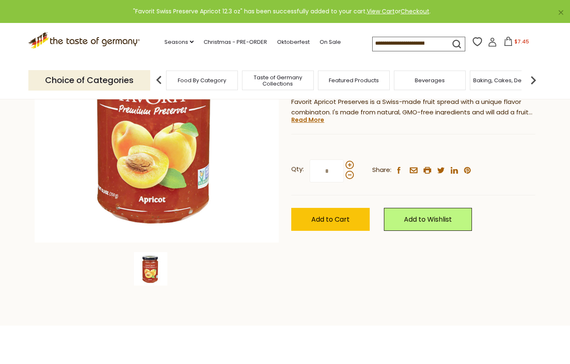 The width and height of the screenshot is (570, 364). Describe the element at coordinates (381, 11) in the screenshot. I see `a: View Cart` at that location.